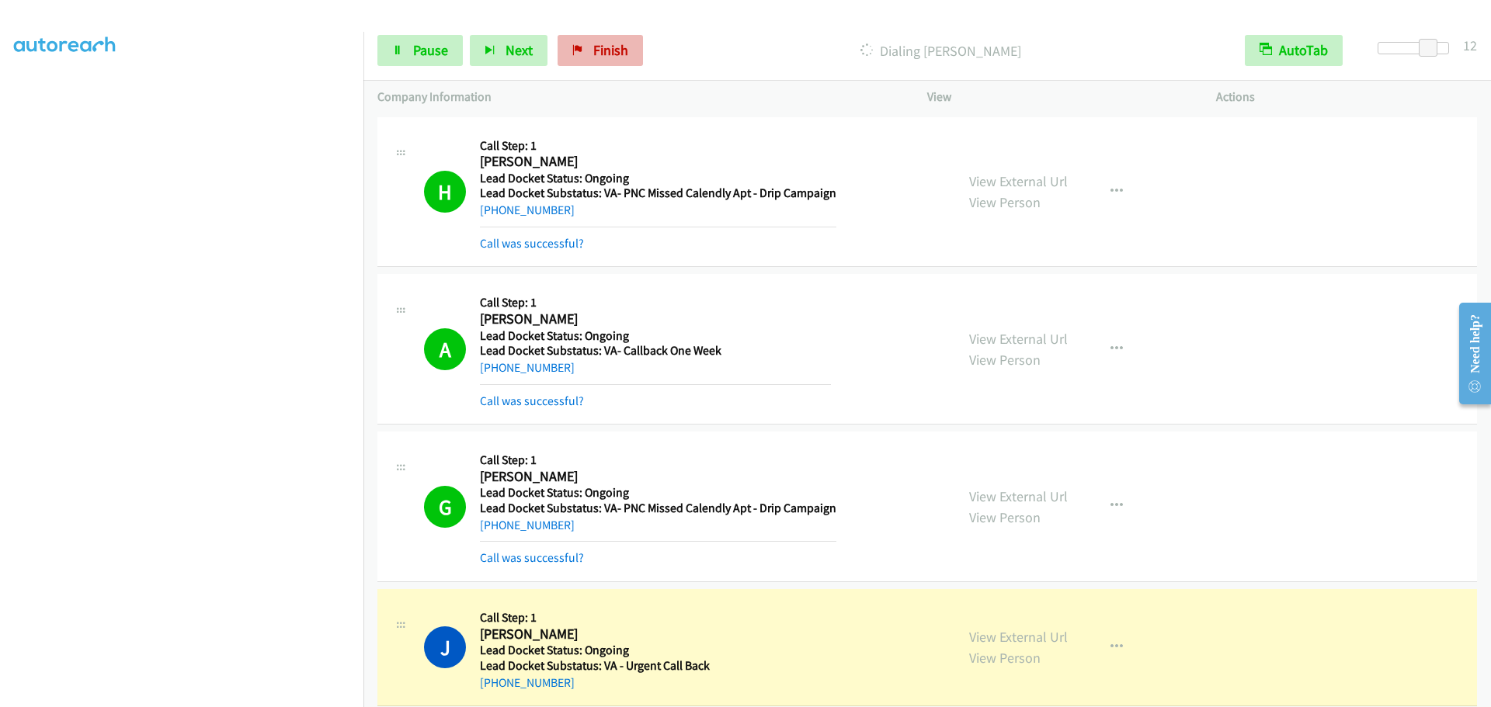 Image resolution: width=1491 pixels, height=707 pixels. I want to click on p: Actions, so click(1346, 97).